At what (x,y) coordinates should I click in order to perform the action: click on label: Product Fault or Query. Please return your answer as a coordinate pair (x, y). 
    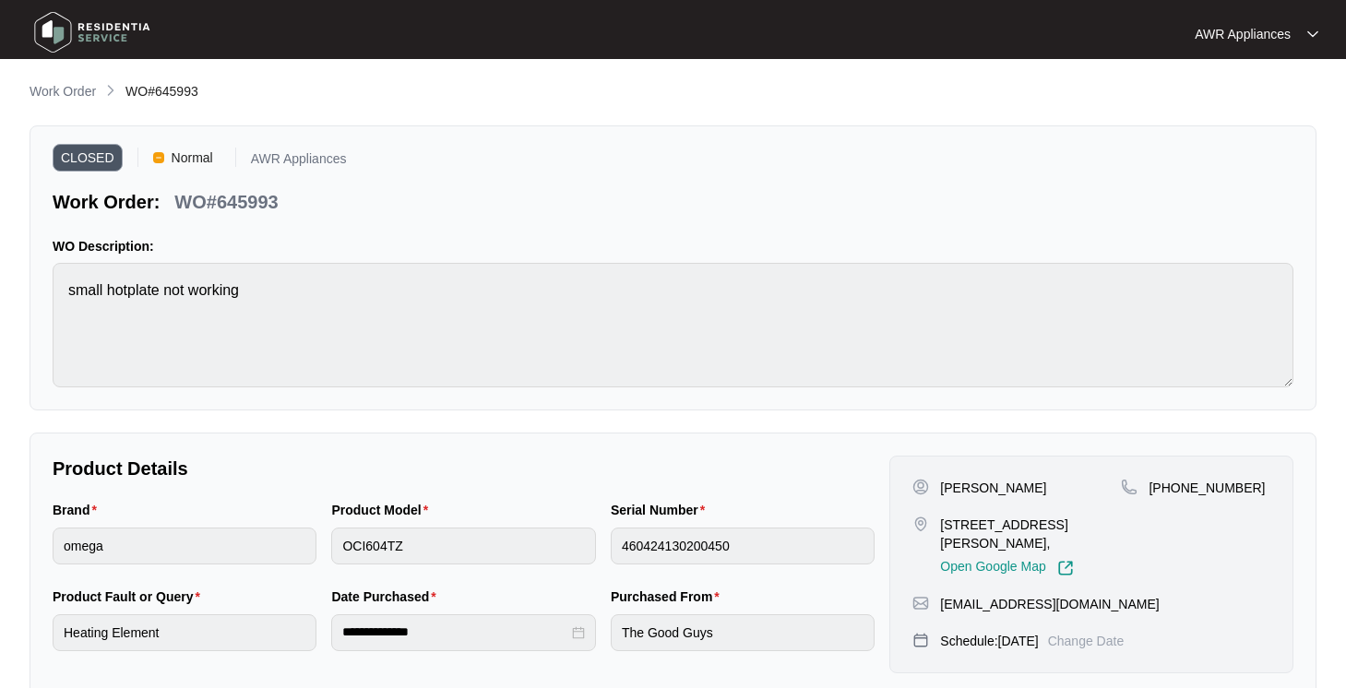
    Looking at the image, I should click on (130, 597).